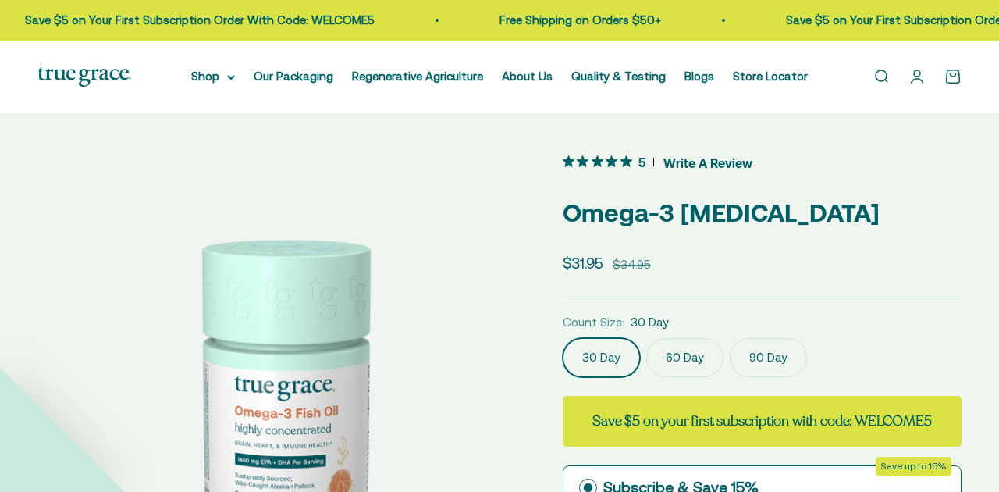 The image size is (999, 492). What do you see at coordinates (641, 161) in the screenshot?
I see `span: 5` at bounding box center [641, 161].